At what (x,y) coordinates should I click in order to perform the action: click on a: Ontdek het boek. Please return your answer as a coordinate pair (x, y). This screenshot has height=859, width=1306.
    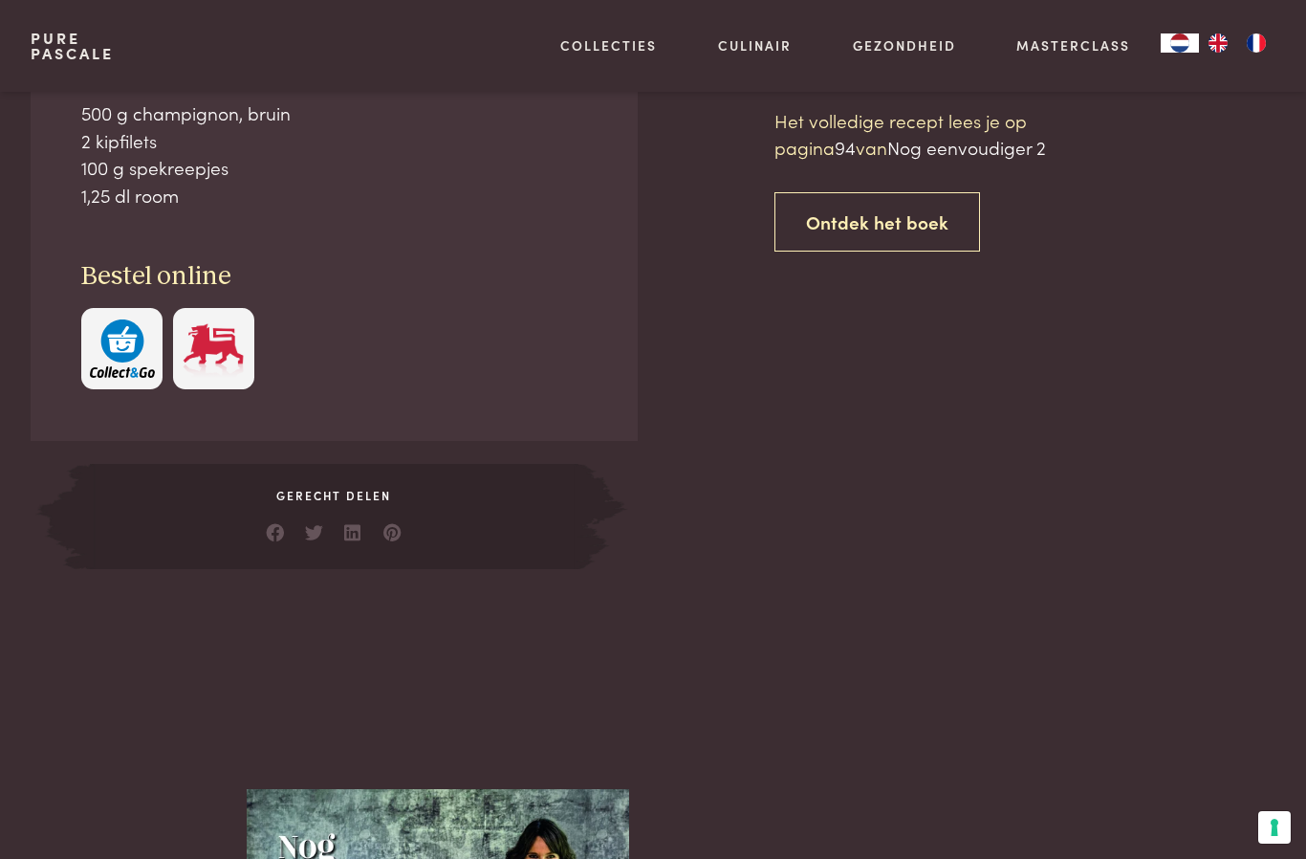
    Looking at the image, I should click on (877, 222).